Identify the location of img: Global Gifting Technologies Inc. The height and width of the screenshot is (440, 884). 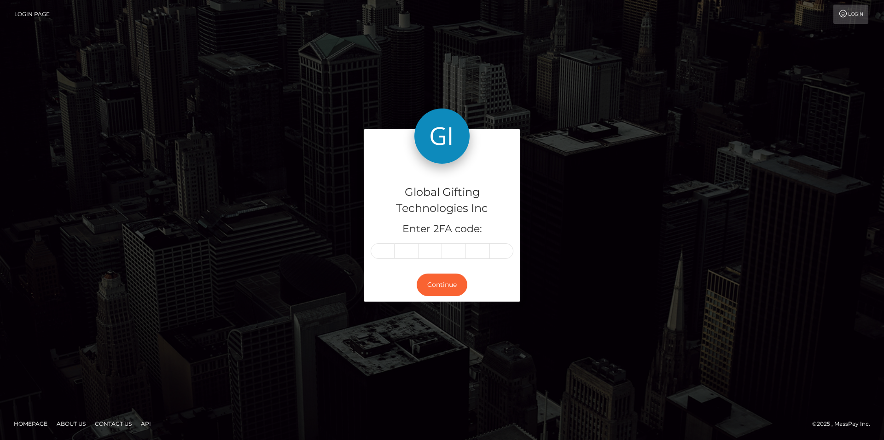
(442, 136).